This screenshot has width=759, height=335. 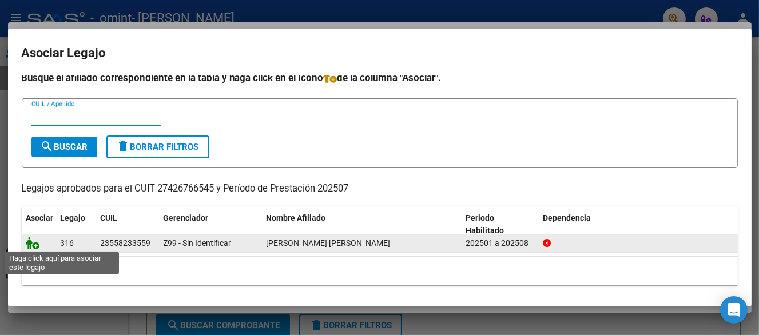 I want to click on button: Borrar Filtros, so click(x=158, y=147).